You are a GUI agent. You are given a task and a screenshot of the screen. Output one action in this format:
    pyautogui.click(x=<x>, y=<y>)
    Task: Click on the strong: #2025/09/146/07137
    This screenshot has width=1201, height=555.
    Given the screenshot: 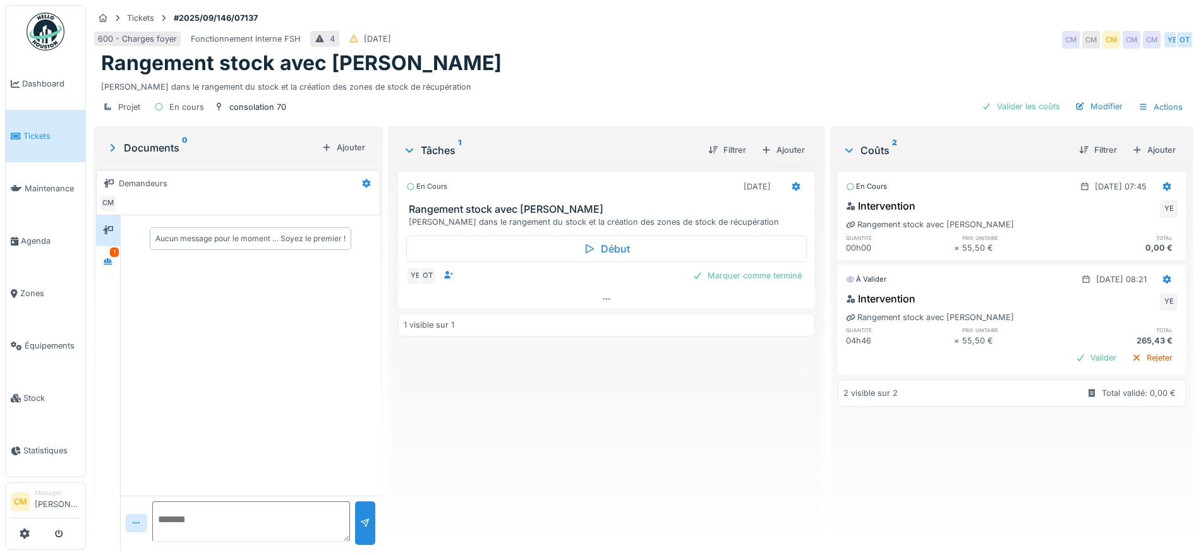 What is the action you would take?
    pyautogui.click(x=215, y=18)
    